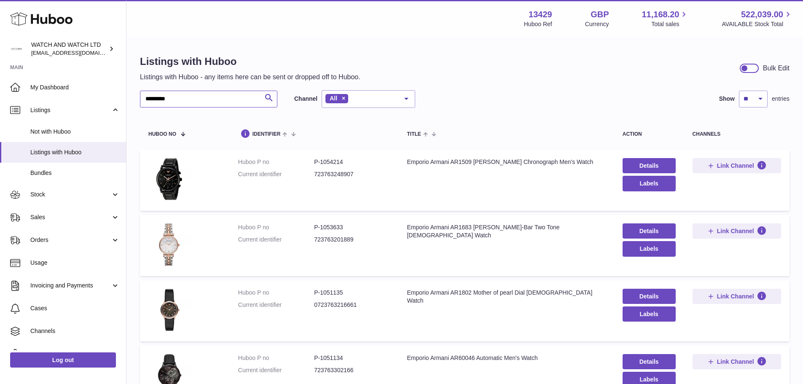 This screenshot has width=803, height=384. What do you see at coordinates (70, 240) in the screenshot?
I see `span: Orders` at bounding box center [70, 240].